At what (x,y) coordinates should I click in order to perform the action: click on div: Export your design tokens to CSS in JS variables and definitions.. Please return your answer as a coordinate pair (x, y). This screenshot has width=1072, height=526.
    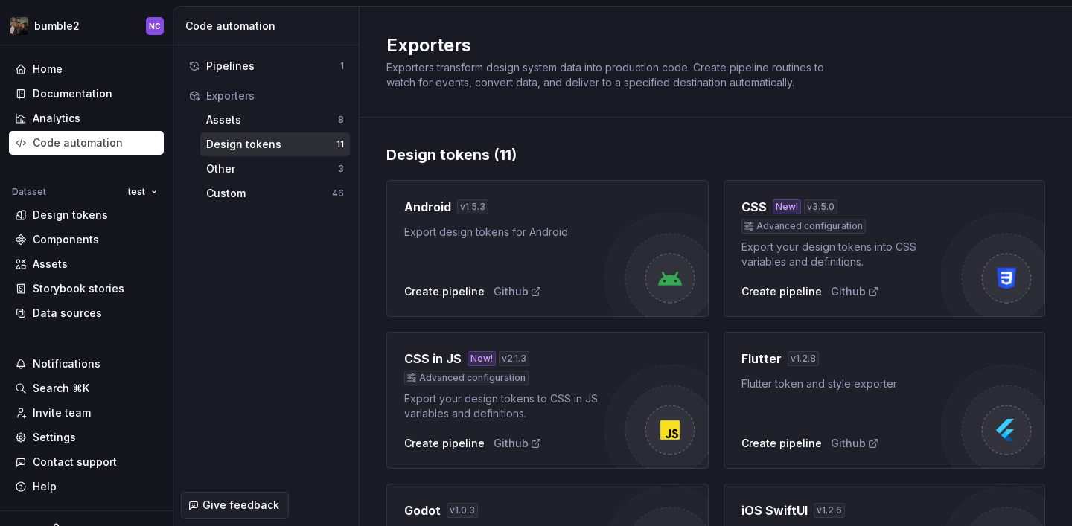
    Looking at the image, I should click on (504, 406).